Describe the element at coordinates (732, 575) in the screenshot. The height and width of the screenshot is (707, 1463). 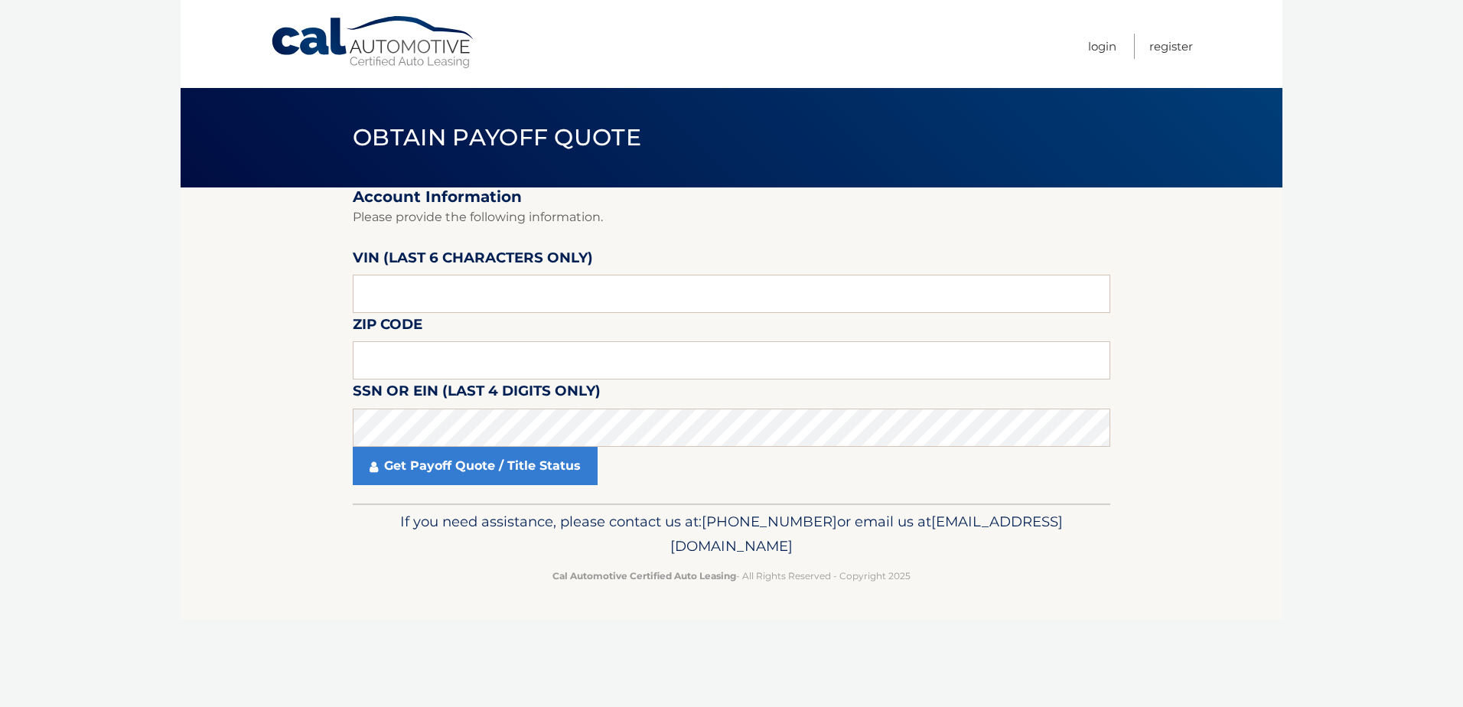
I see `p: - All Rights Reserved - Copyright 2025` at that location.